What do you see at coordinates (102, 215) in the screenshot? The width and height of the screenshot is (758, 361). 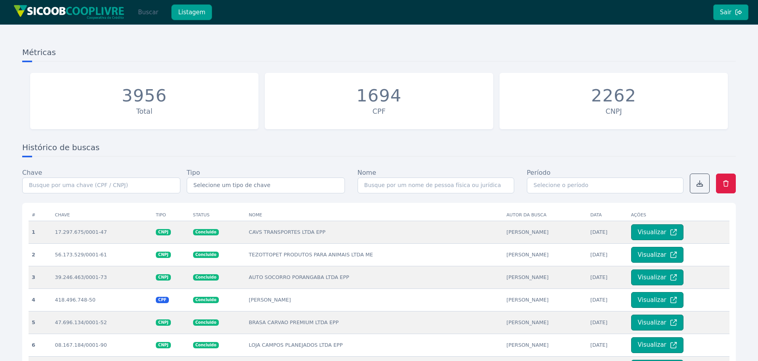 I see `th: Chave` at bounding box center [102, 215].